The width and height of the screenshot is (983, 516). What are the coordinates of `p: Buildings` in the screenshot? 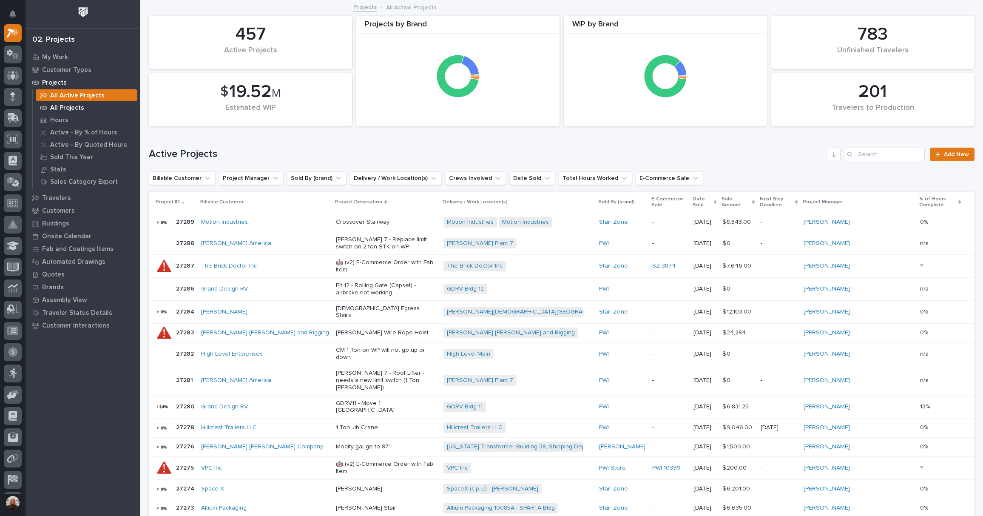 It's located at (56, 224).